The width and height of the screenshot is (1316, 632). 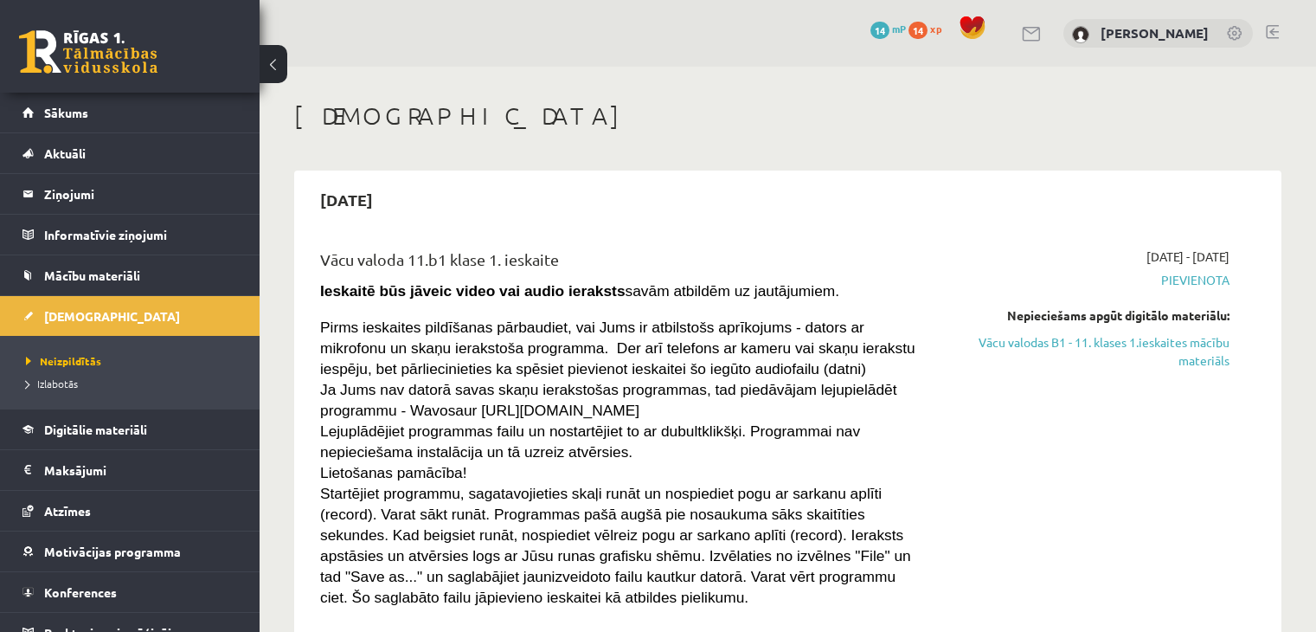 What do you see at coordinates (615, 545) in the screenshot?
I see `span: Startējiet programmu, sagatavojieties skaļi runāt un nospiediet pogu ar sarkanu aplīti (record). ...` at bounding box center [615, 545].